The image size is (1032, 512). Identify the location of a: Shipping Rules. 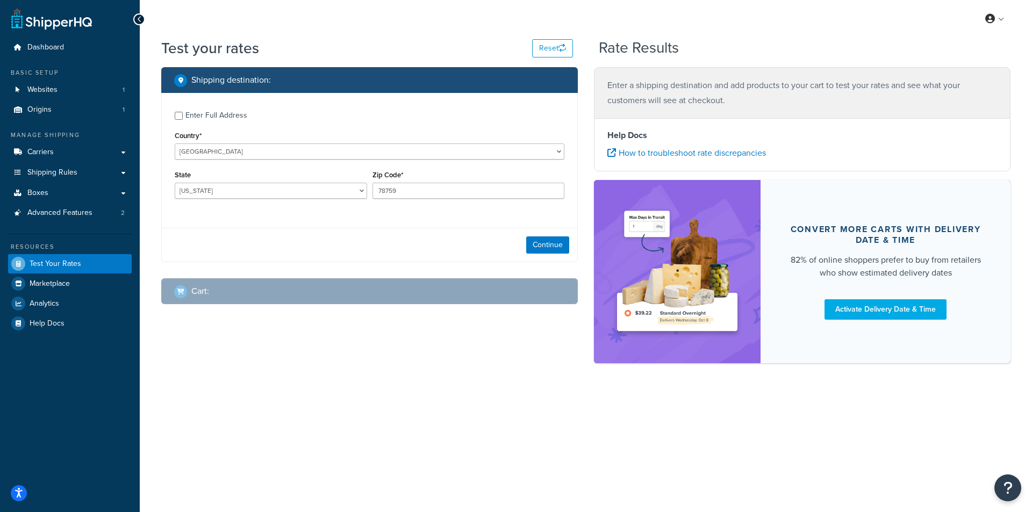
(70, 172).